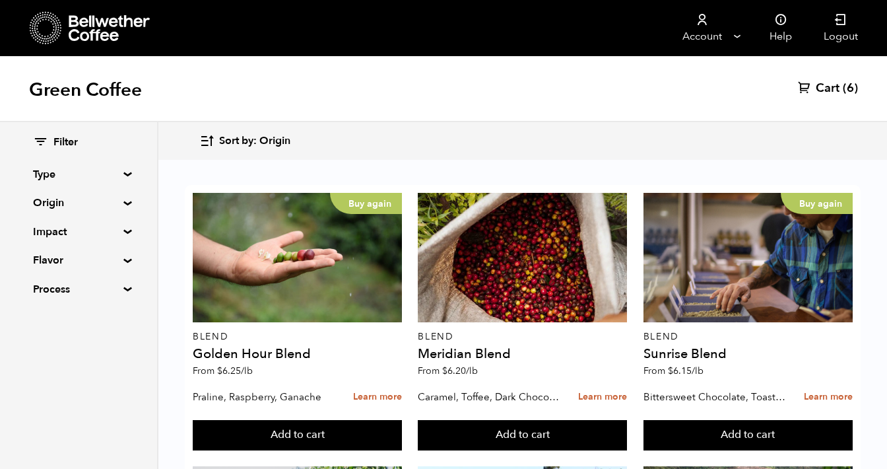 The height and width of the screenshot is (469, 887). What do you see at coordinates (79, 203) in the screenshot?
I see `summary: Origin` at bounding box center [79, 203].